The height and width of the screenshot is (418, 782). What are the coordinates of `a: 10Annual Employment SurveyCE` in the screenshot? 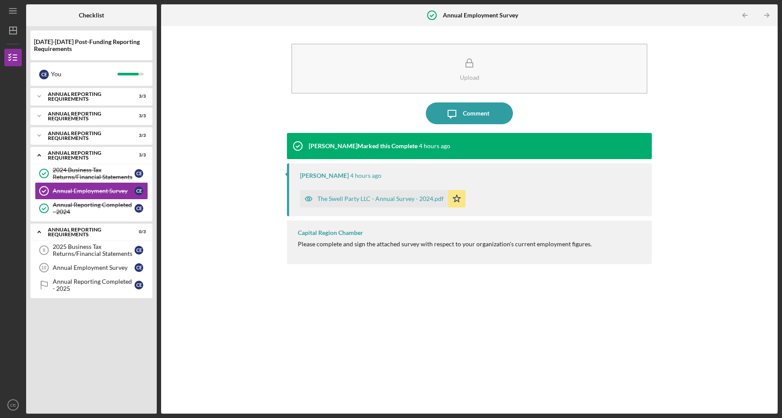 It's located at (91, 267).